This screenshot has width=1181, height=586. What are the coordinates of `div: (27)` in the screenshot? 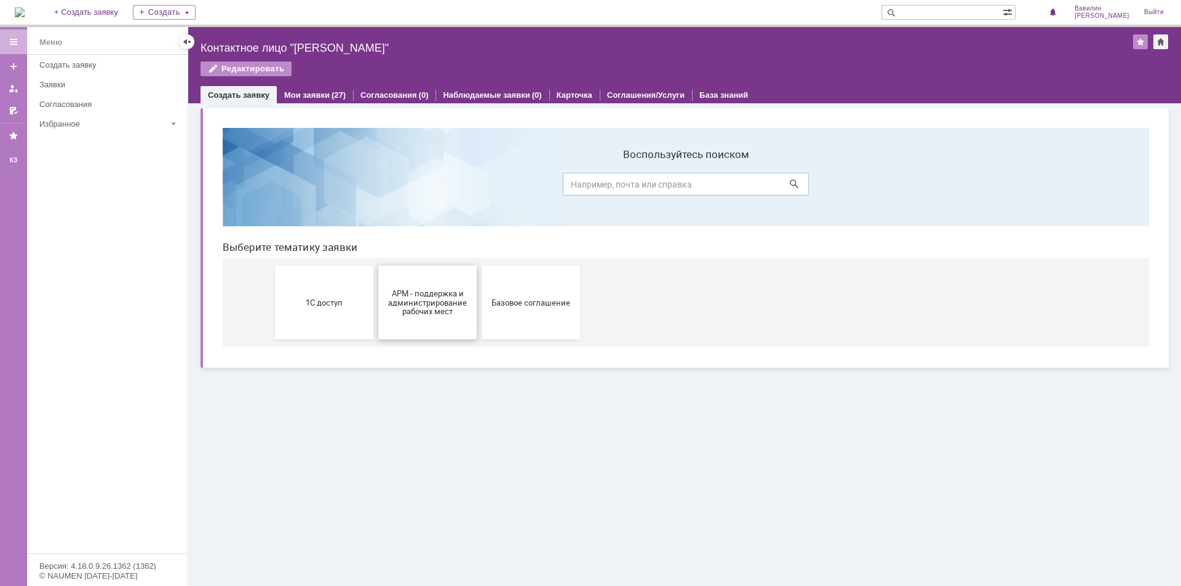 It's located at (338, 95).